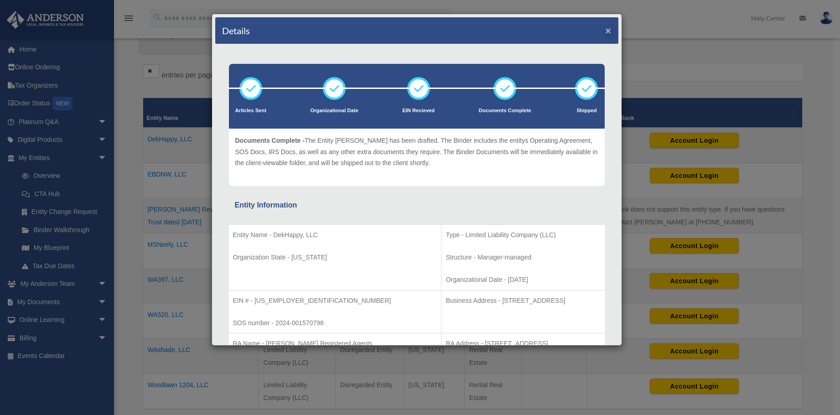 This screenshot has width=840, height=415. What do you see at coordinates (418, 111) in the screenshot?
I see `p: EIN Recieved` at bounding box center [418, 111].